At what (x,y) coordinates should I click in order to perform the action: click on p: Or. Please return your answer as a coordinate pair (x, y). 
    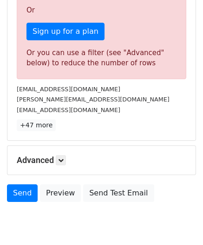
    Looking at the image, I should click on (101, 10).